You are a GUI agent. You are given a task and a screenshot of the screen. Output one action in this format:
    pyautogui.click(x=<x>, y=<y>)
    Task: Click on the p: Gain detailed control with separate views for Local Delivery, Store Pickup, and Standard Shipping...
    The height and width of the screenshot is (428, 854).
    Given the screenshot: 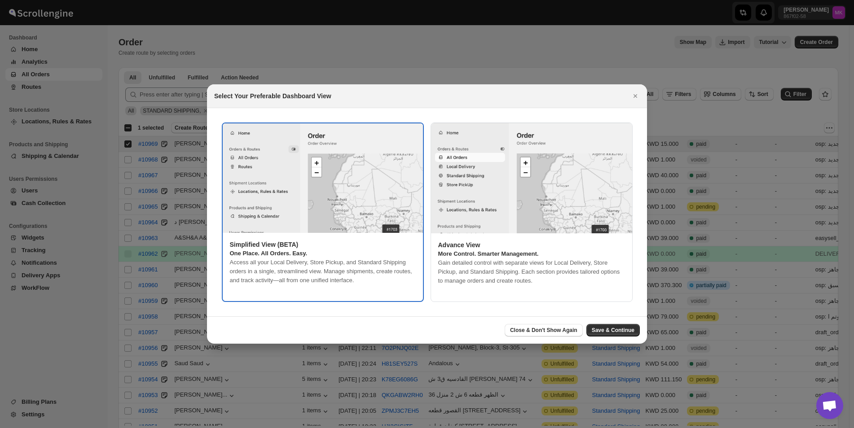 What is the action you would take?
    pyautogui.click(x=532, y=272)
    